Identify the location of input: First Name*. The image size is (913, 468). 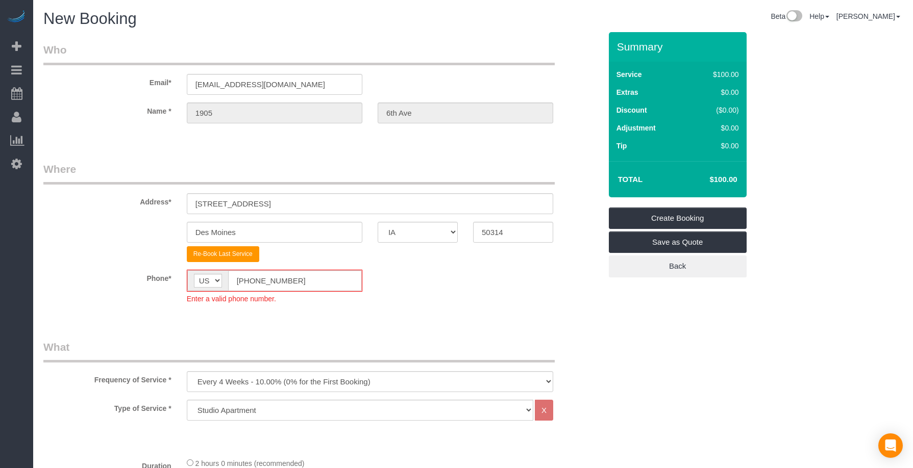
(274, 113).